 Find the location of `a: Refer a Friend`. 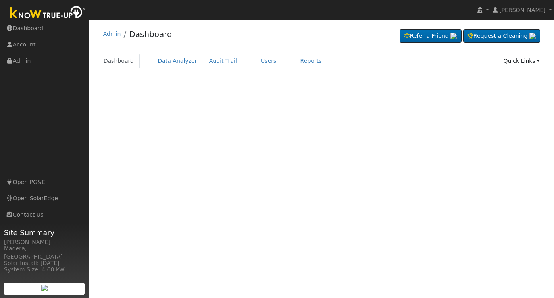

a: Refer a Friend is located at coordinates (430, 36).